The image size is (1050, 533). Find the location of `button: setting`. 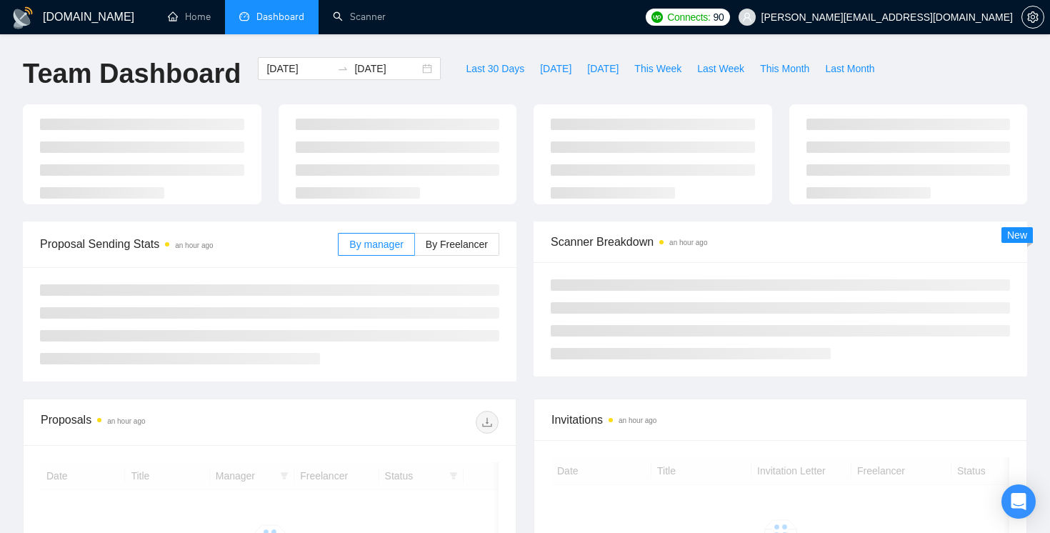

button: setting is located at coordinates (1033, 17).